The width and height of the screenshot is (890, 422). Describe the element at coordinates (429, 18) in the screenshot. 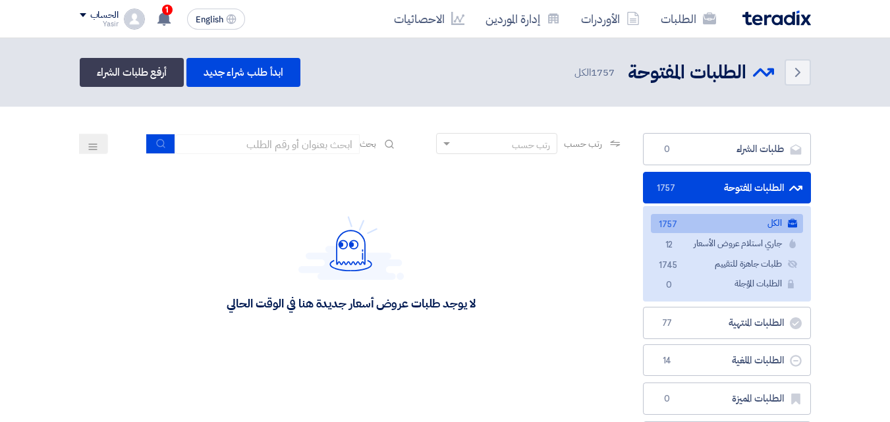

I see `a: الاحصائيات` at that location.